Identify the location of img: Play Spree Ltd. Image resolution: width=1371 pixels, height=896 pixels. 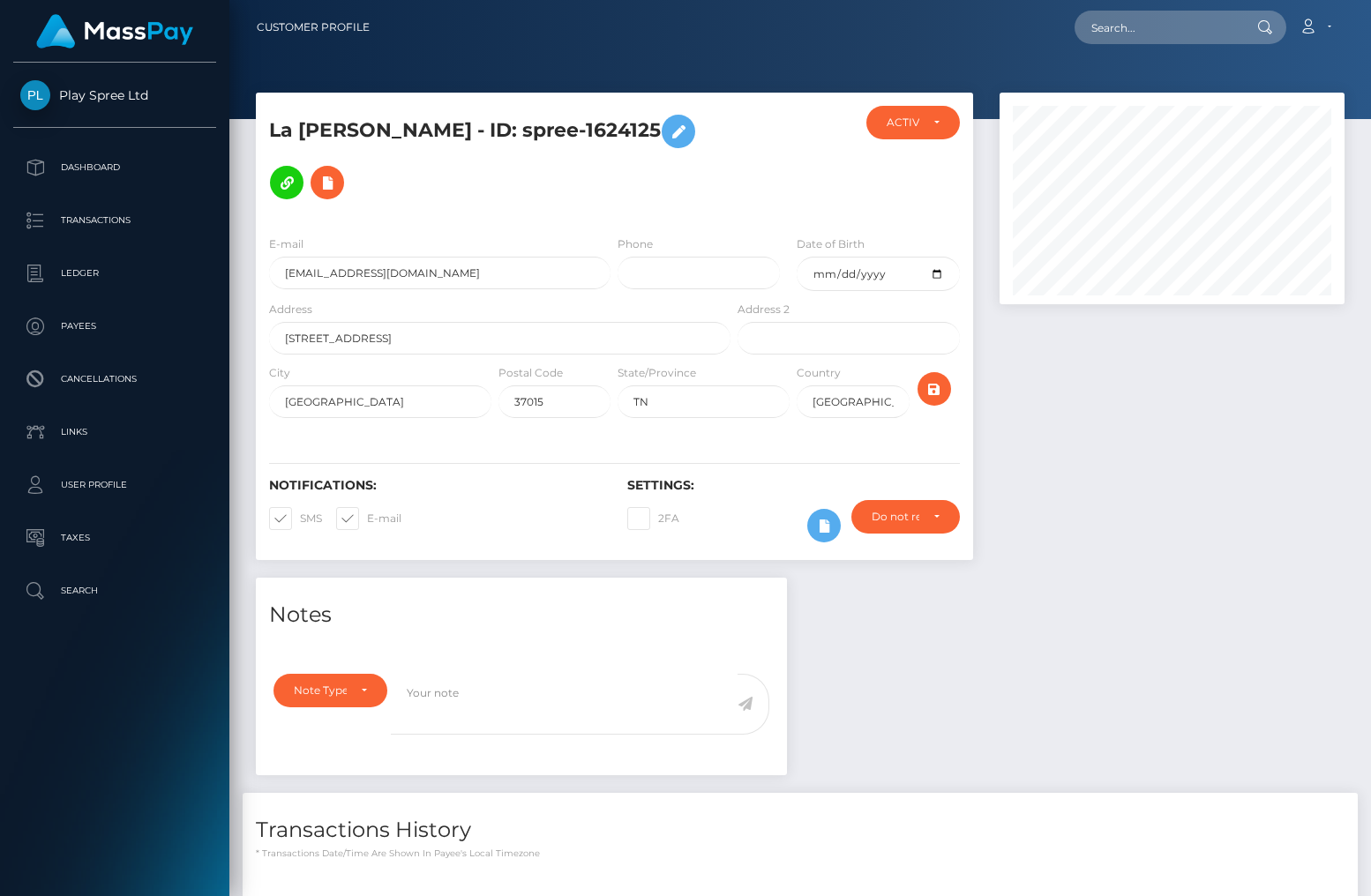
(35, 95).